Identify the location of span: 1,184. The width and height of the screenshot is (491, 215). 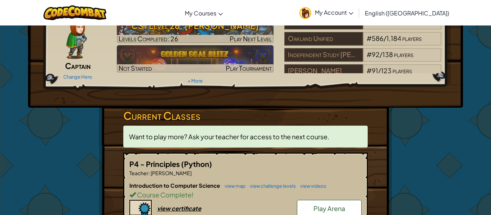
(394, 38).